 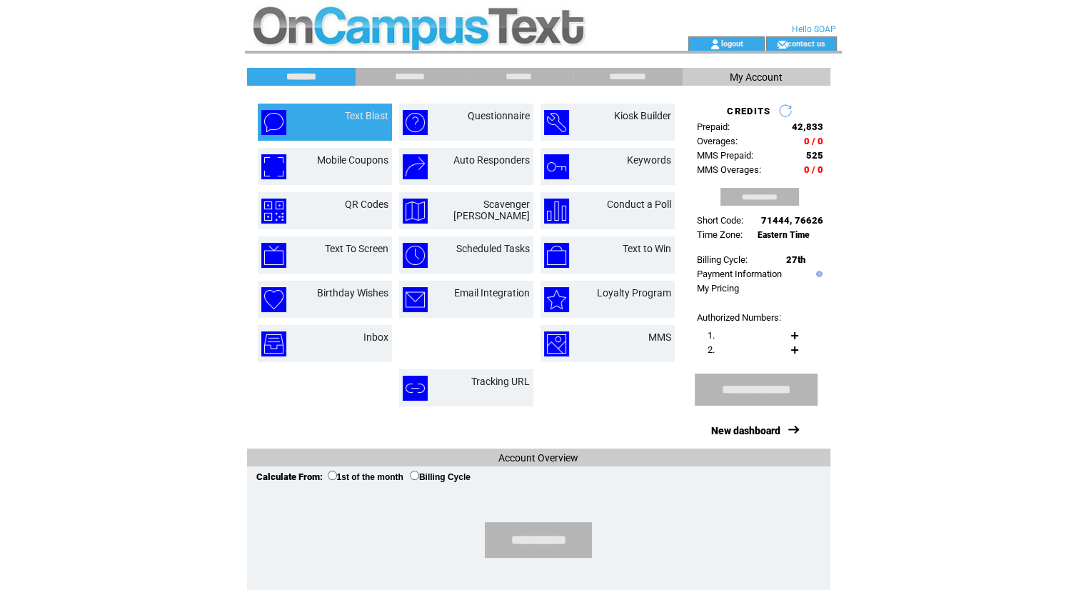 I want to click on a: Scheduled Tasks, so click(x=493, y=248).